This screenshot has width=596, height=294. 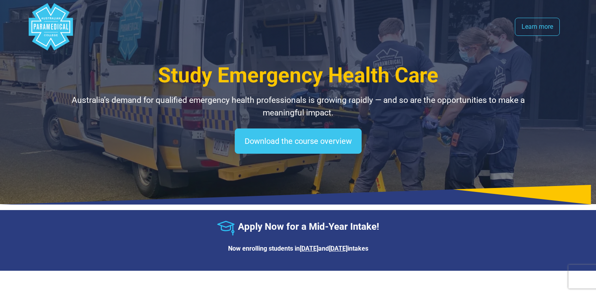 I want to click on strong: Now enrolling students in and intakes, so click(x=298, y=248).